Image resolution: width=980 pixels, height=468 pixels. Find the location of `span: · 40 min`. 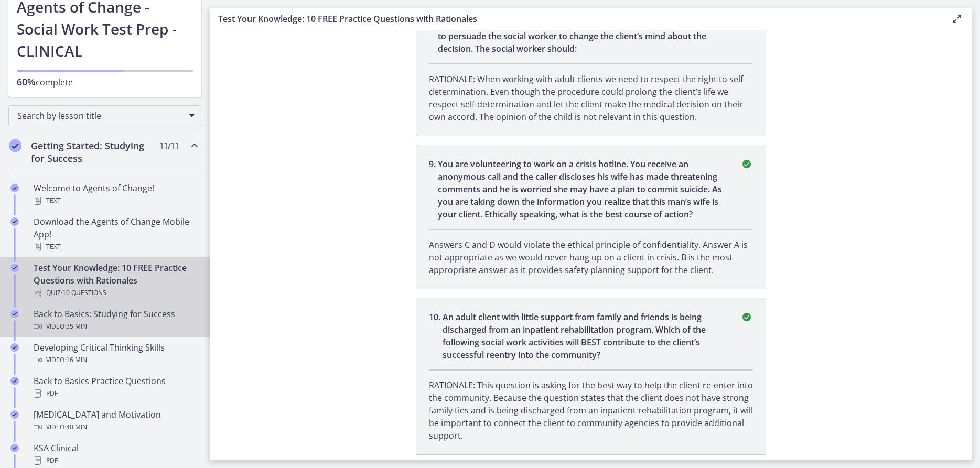

span: · 40 min is located at coordinates (76, 428).